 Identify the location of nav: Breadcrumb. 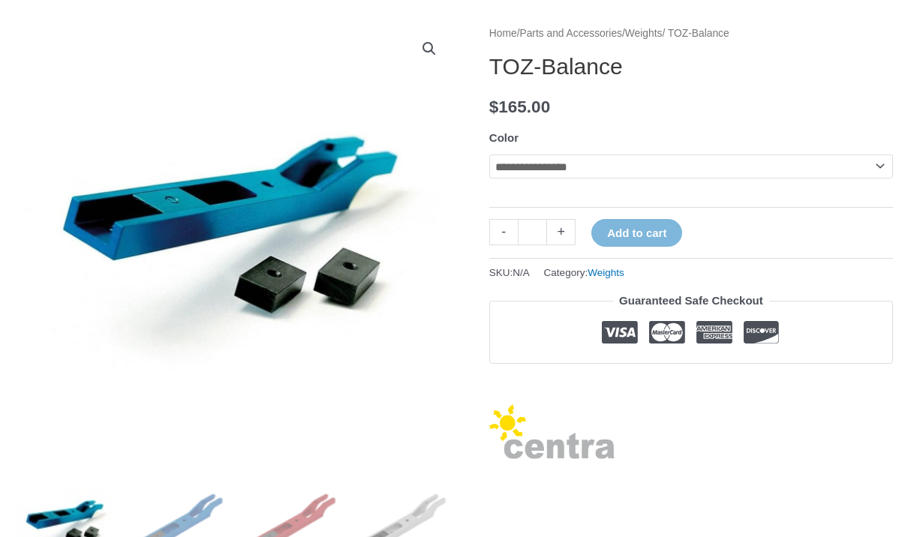
(691, 35).